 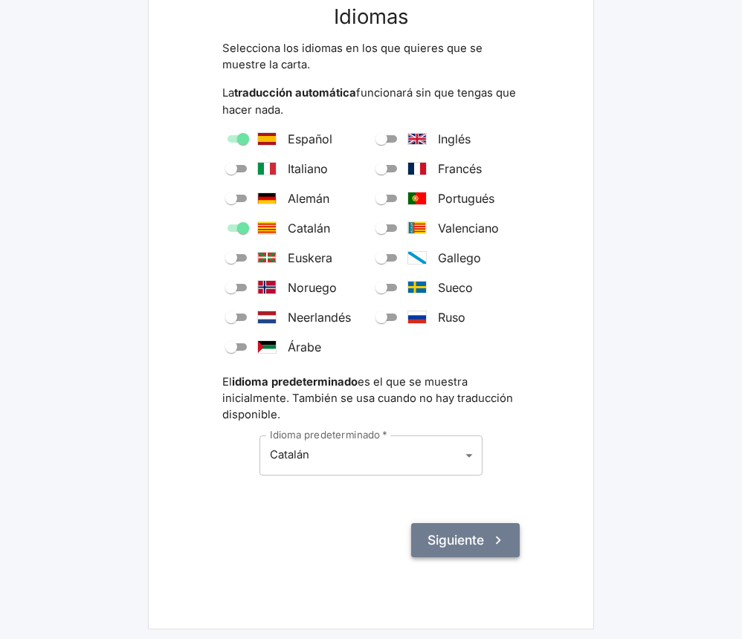 What do you see at coordinates (417, 258) in the screenshot?
I see `svg: Galicia` at bounding box center [417, 258].